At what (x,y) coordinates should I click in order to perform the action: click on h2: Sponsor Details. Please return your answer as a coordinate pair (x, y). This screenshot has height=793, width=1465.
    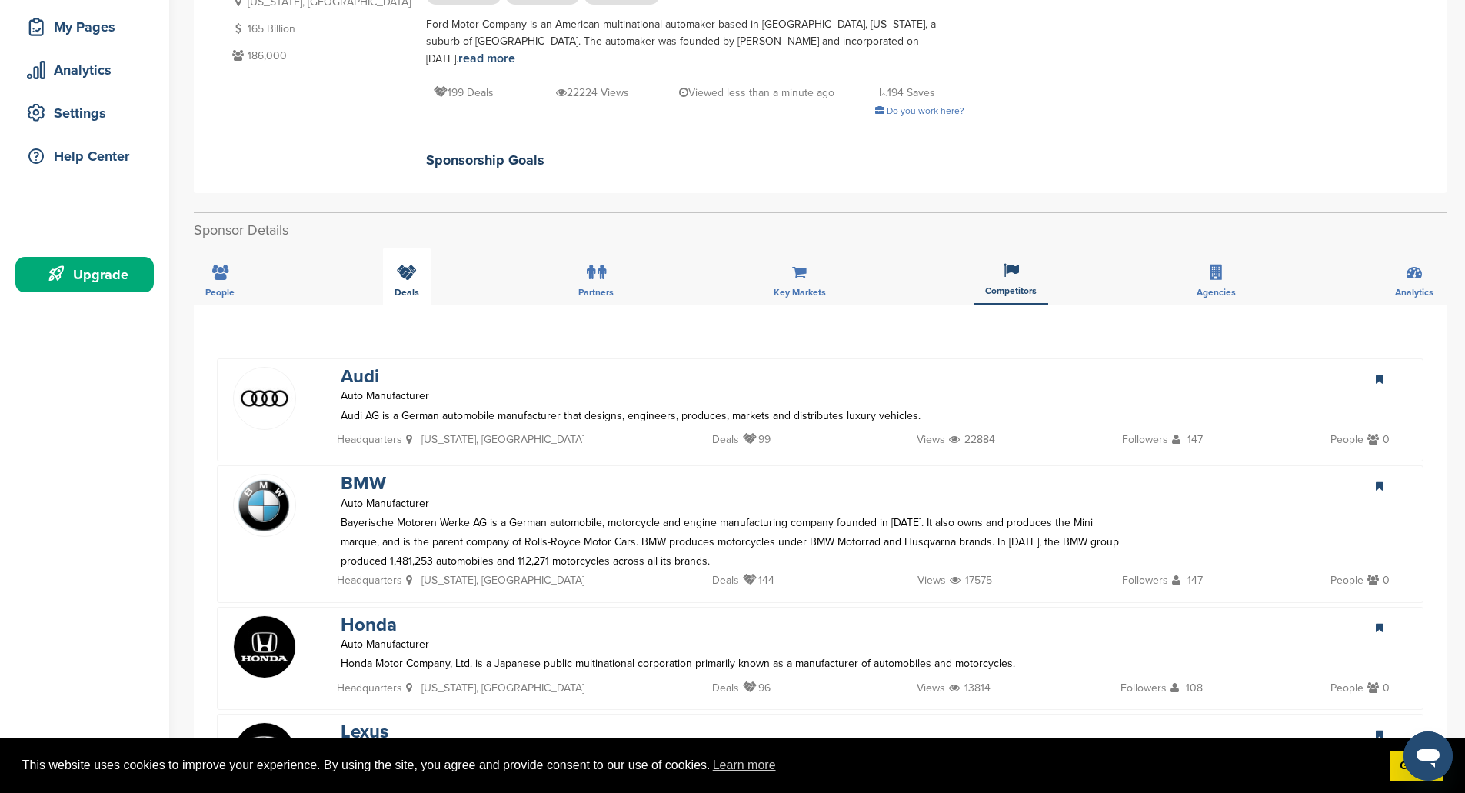
    Looking at the image, I should click on (820, 230).